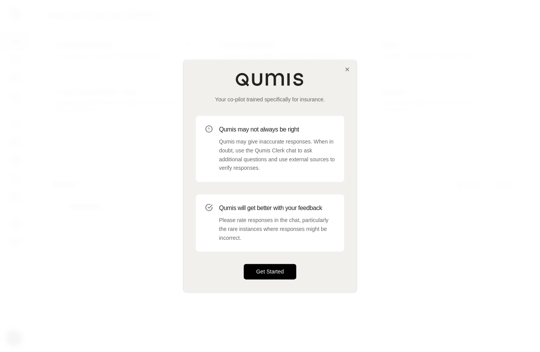 Image resolution: width=540 pixels, height=352 pixels. What do you see at coordinates (277, 229) in the screenshot?
I see `p: Please rate responses in the chat, particularly the rare instances where responses might be incor...` at bounding box center [277, 229].